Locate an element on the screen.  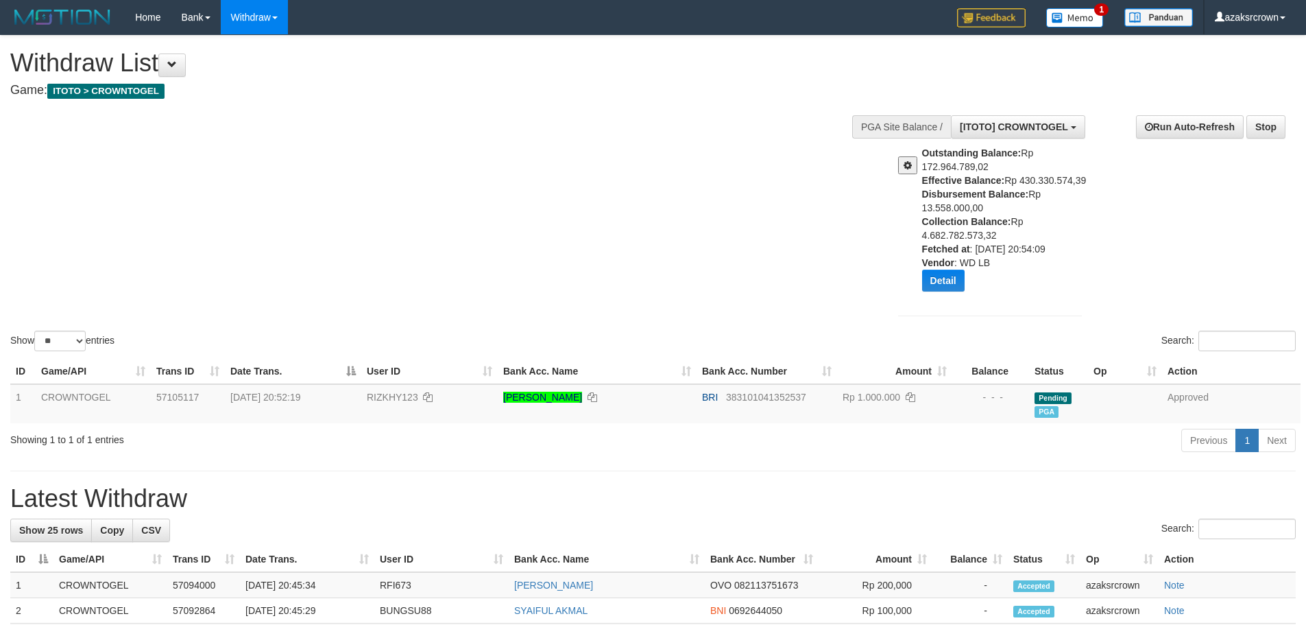
th: ID is located at coordinates (23, 371).